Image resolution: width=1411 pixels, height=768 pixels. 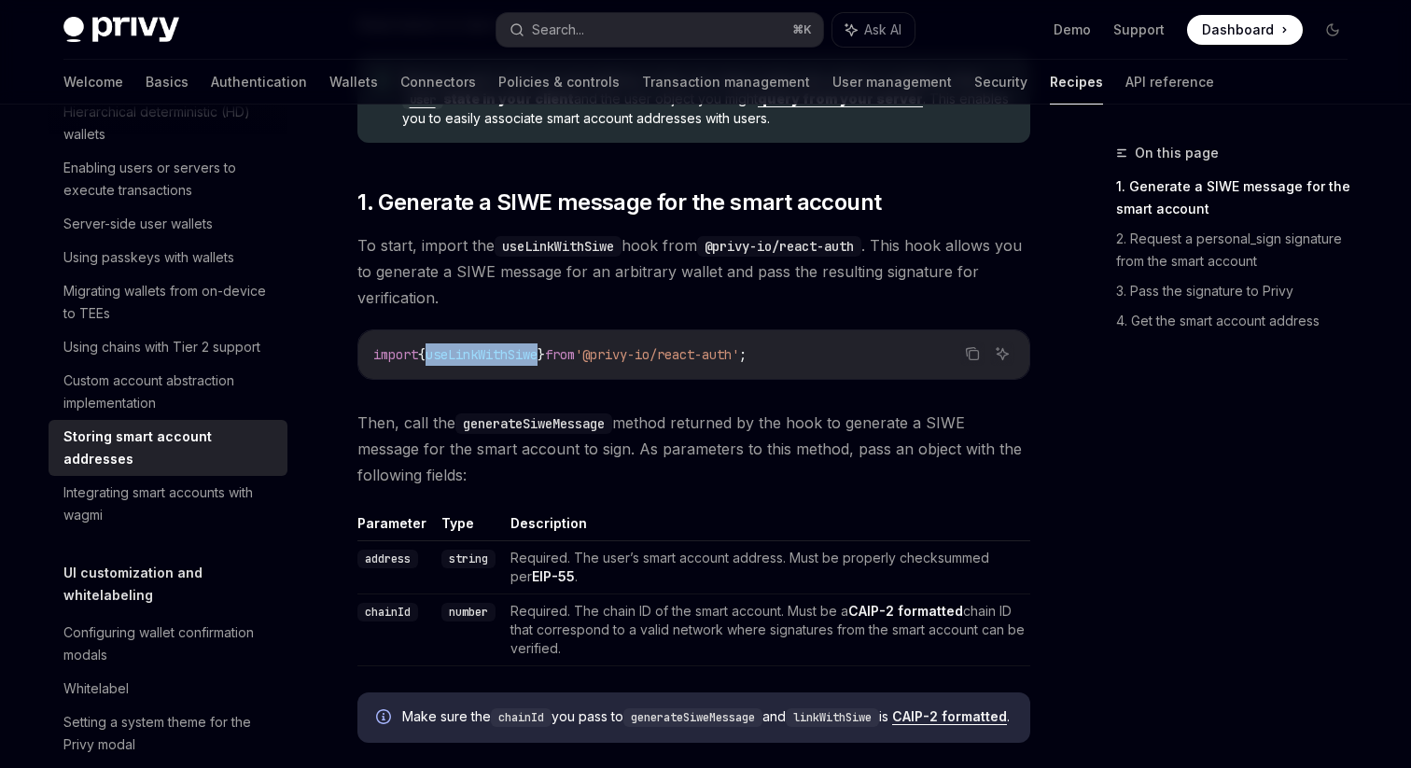 What do you see at coordinates (726, 82) in the screenshot?
I see `a: Transaction management` at bounding box center [726, 82].